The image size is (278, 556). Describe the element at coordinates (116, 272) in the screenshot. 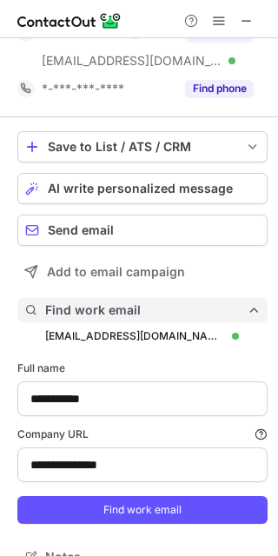

I see `span: Add to email campaign` at that location.